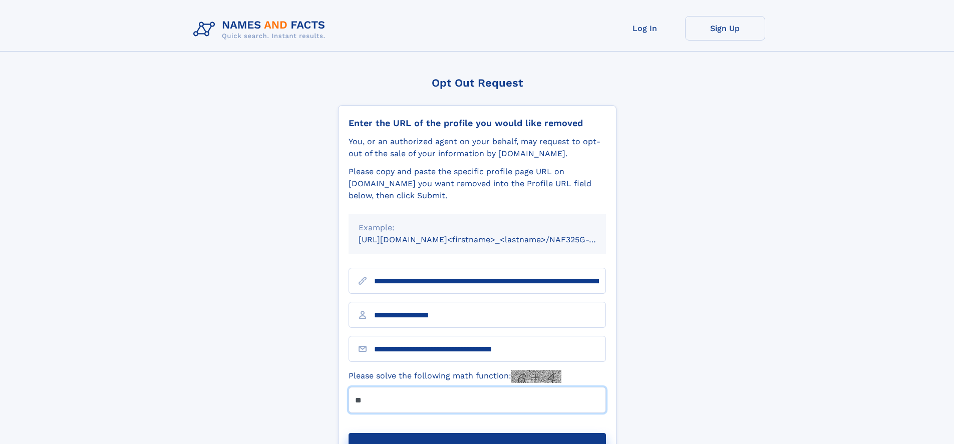 The image size is (954, 444). I want to click on a: Log In, so click(645, 28).